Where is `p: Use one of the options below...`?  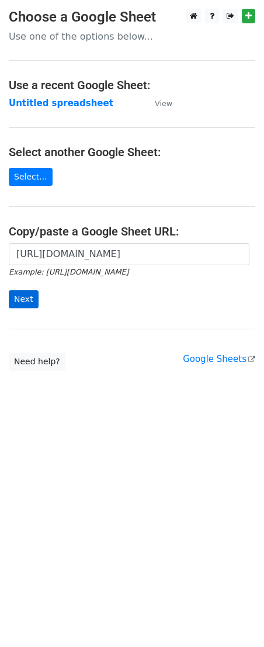
p: Use one of the options below... is located at coordinates (132, 36).